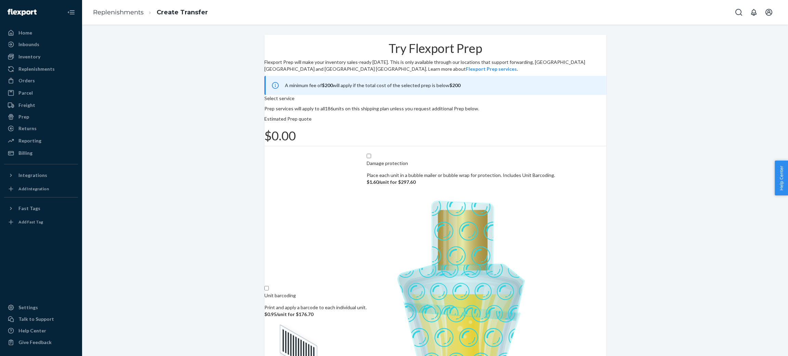 Image resolution: width=788 pixels, height=356 pixels. Describe the element at coordinates (27, 81) in the screenshot. I see `div: Orders` at that location.